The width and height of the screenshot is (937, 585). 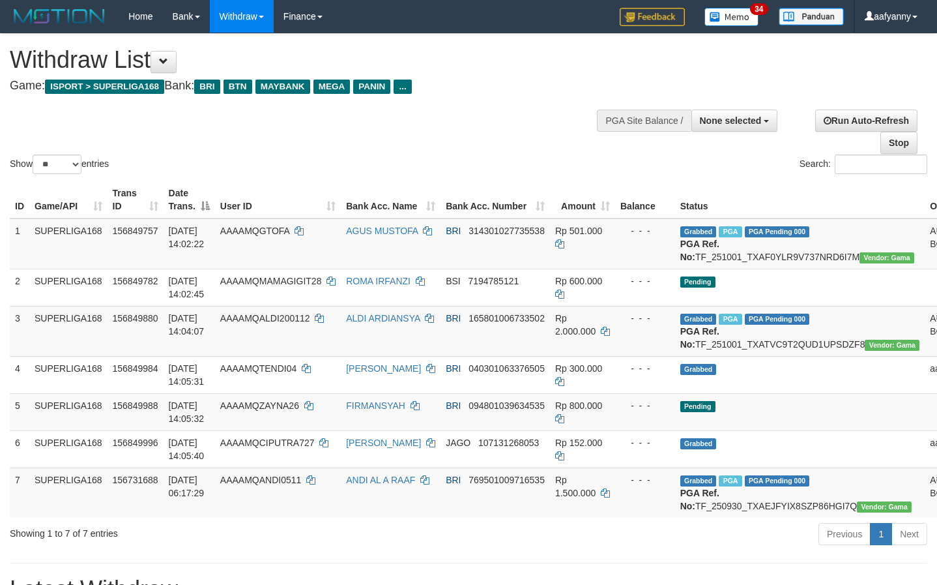 I want to click on th: ID, so click(x=20, y=199).